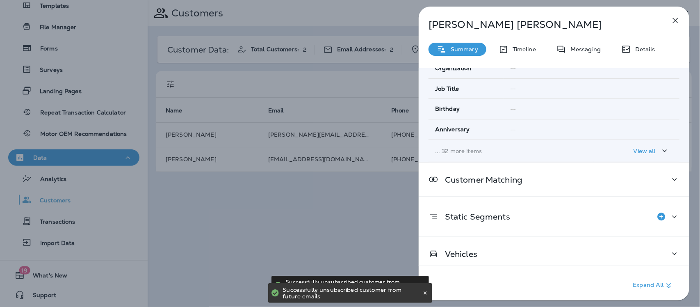 The image size is (700, 307). What do you see at coordinates (643, 49) in the screenshot?
I see `p: Details` at bounding box center [643, 49].